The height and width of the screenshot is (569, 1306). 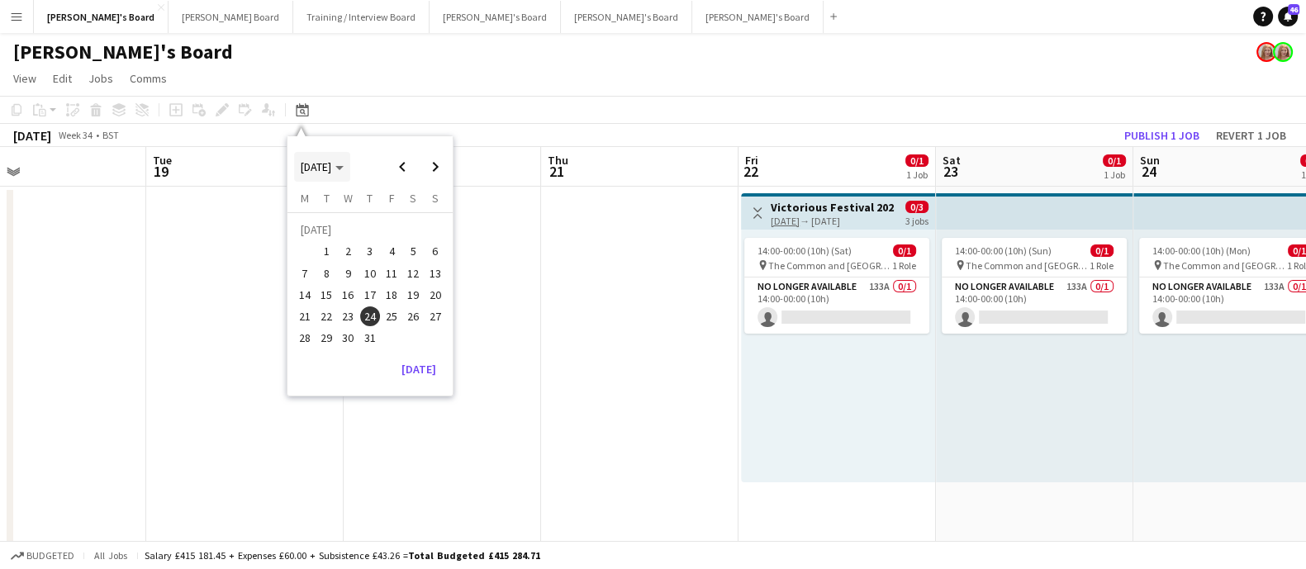 I want to click on button: 31-07-2025, so click(x=370, y=338).